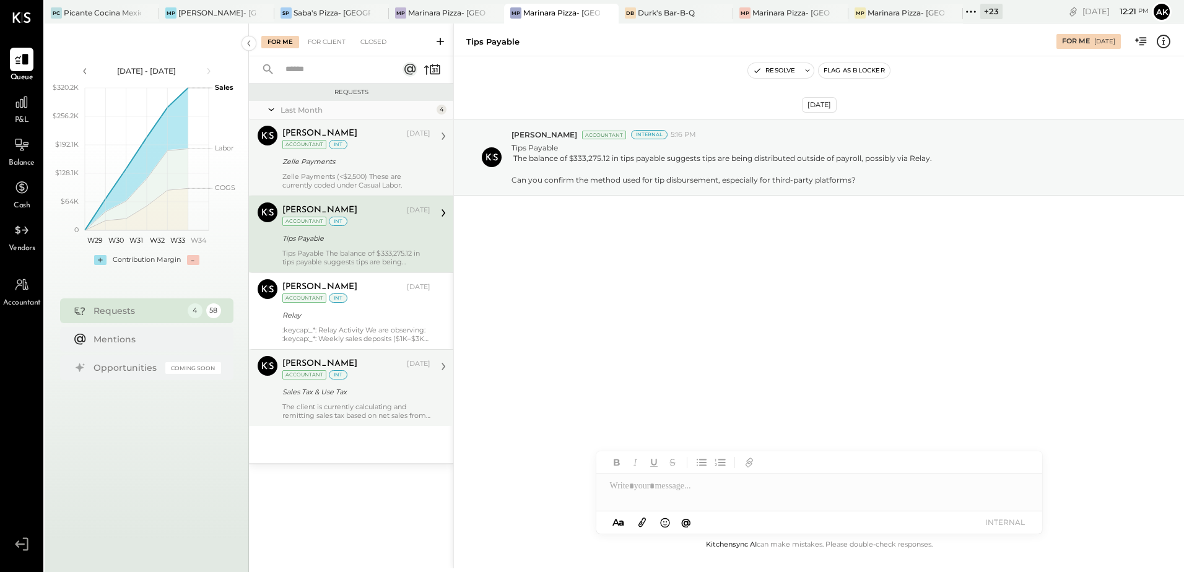  Describe the element at coordinates (22, 163) in the screenshot. I see `span: Balance` at that location.